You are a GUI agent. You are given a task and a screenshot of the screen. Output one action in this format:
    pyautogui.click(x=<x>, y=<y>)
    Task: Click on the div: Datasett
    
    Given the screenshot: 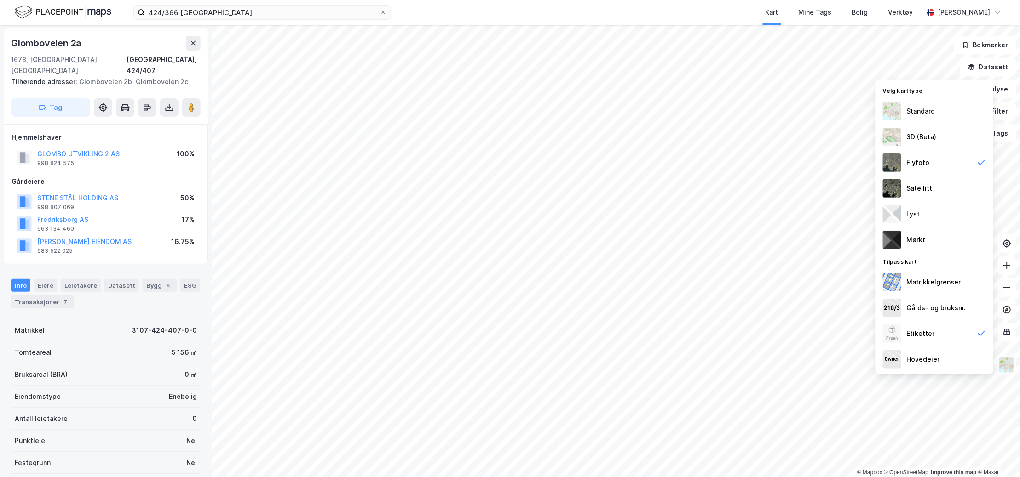 What is the action you would take?
    pyautogui.click(x=121, y=286)
    